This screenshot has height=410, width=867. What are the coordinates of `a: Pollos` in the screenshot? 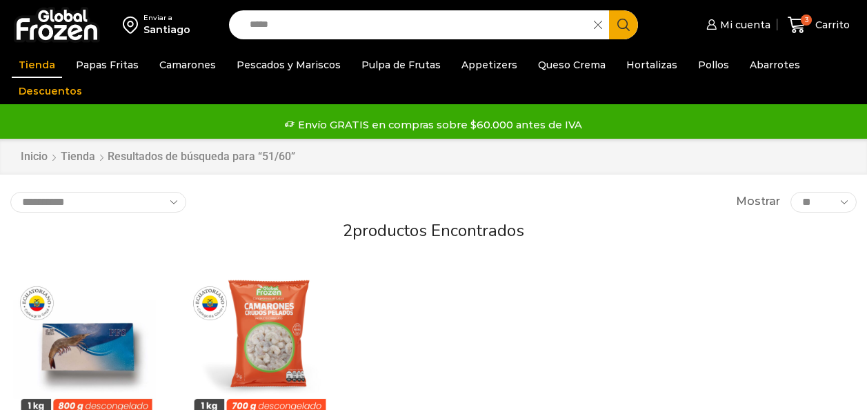 It's located at (713, 65).